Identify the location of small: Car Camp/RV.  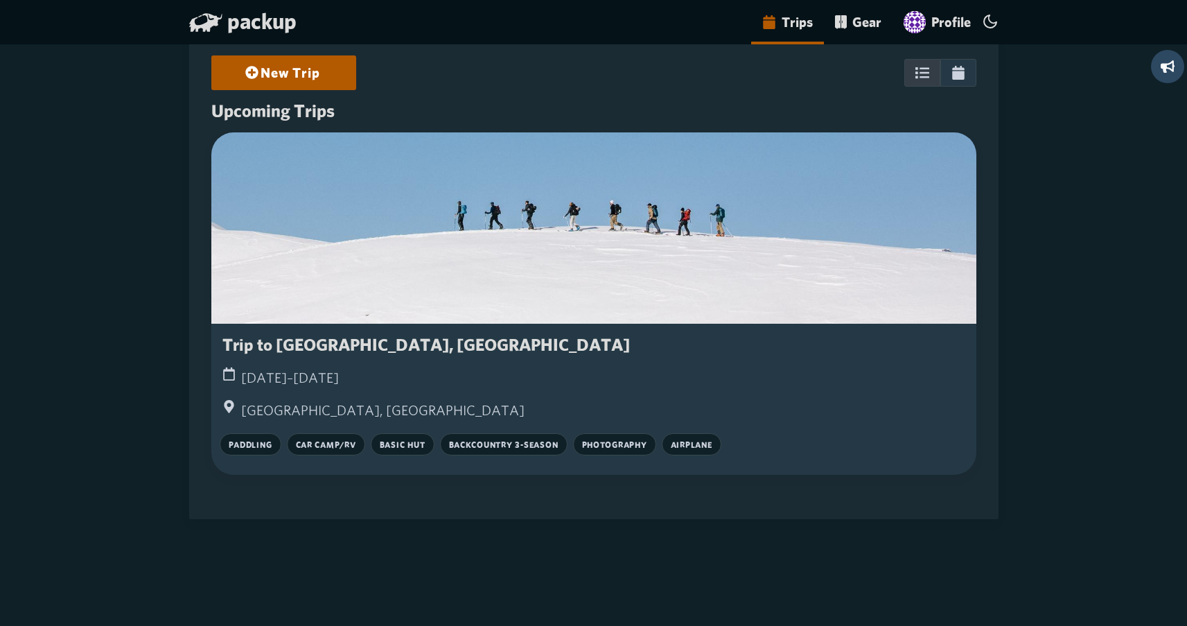
(326, 445).